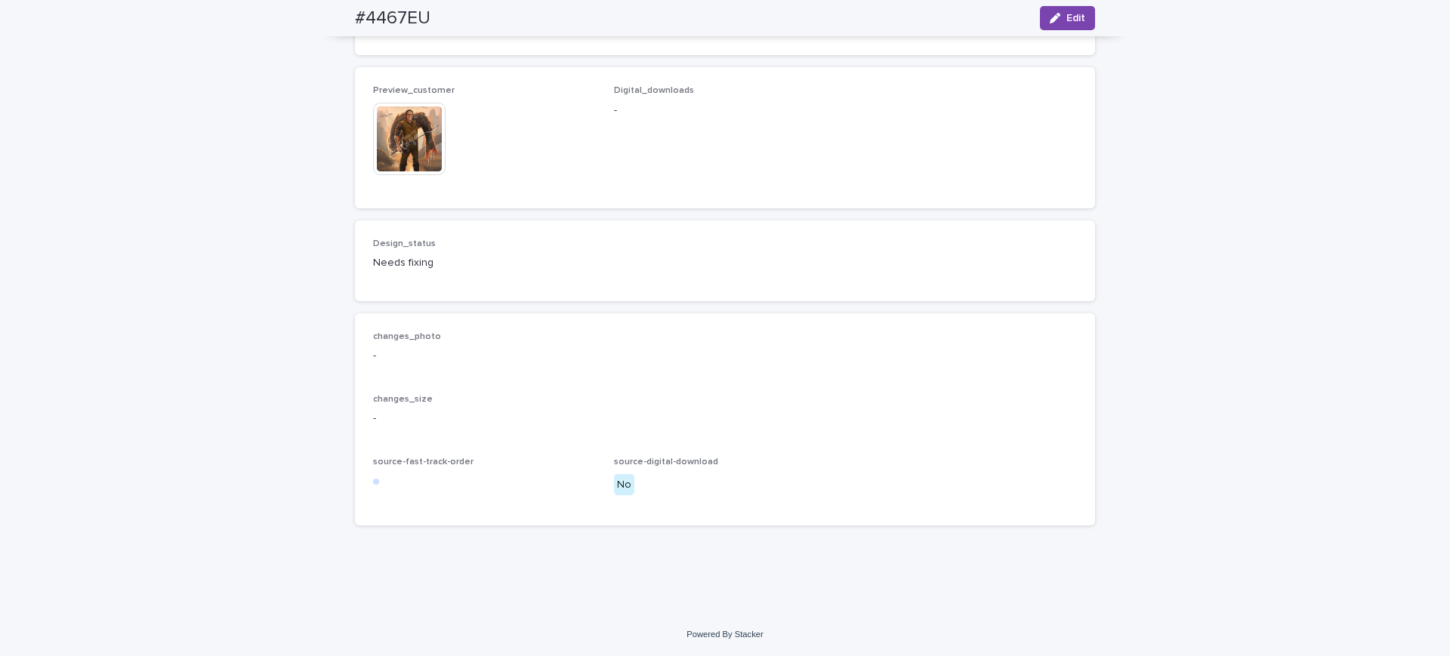  I want to click on button: Edit, so click(1067, 18).